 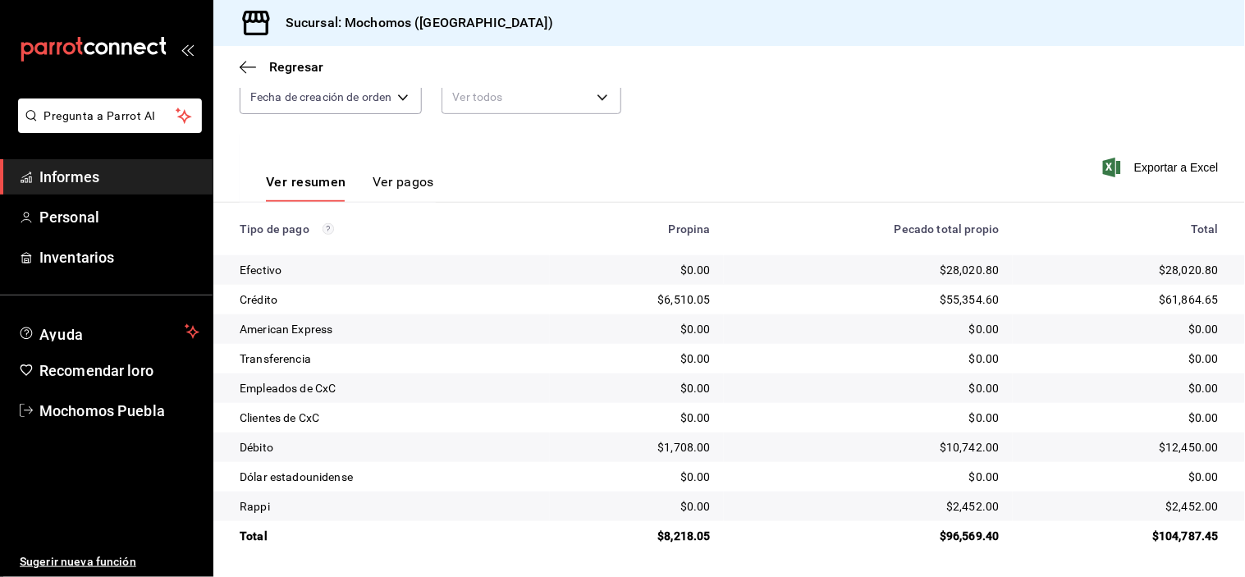 What do you see at coordinates (1189, 447) in the screenshot?
I see `font: $12,450.00` at bounding box center [1189, 447].